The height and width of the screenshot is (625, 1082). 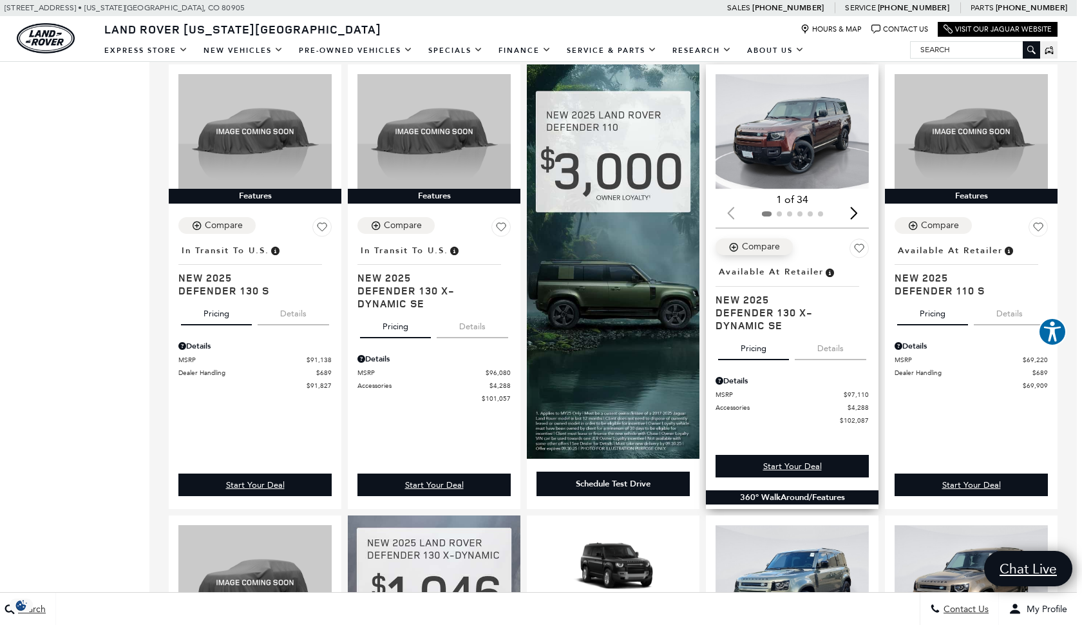 What do you see at coordinates (1037, 609) in the screenshot?
I see `button: Open user profile menu` at bounding box center [1037, 609].